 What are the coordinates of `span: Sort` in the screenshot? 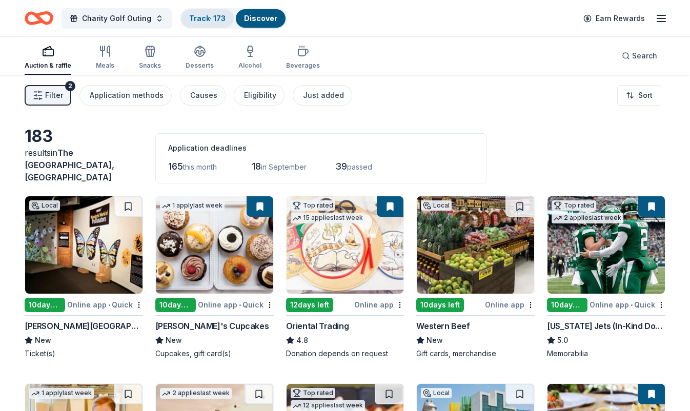 It's located at (645, 95).